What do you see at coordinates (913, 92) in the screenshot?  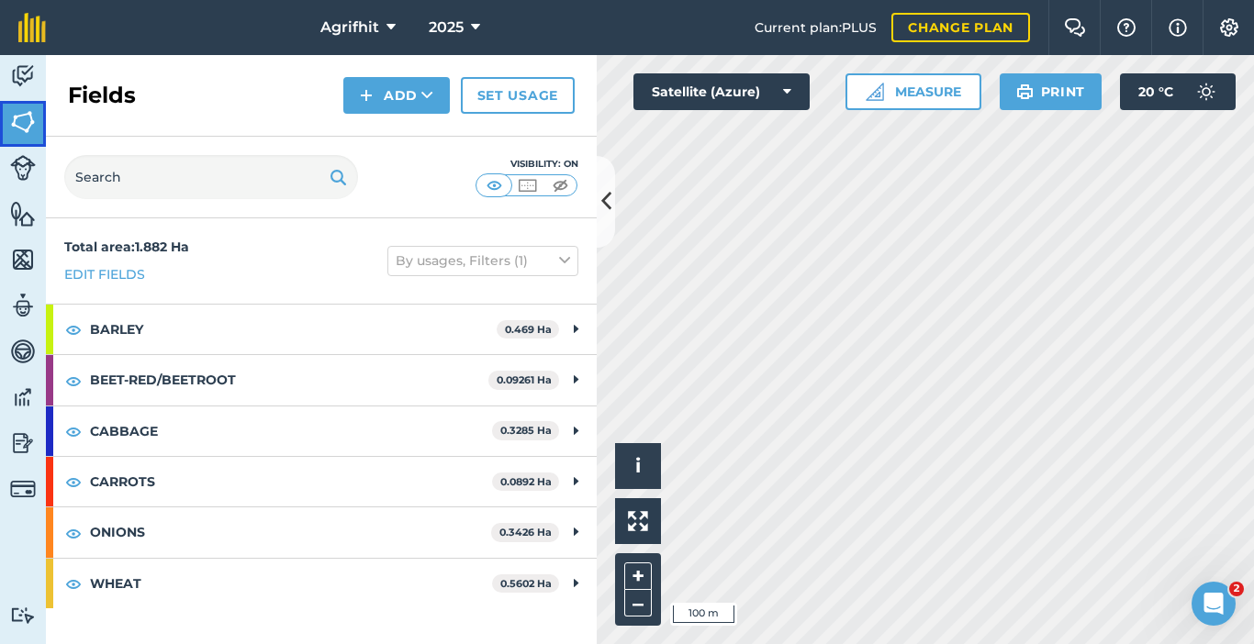 I see `button: Measure` at bounding box center [913, 92].